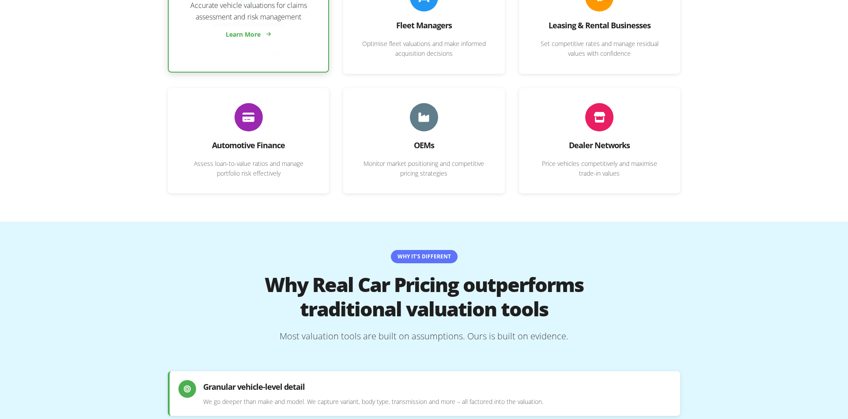 The image size is (848, 419). Describe the element at coordinates (248, 141) in the screenshot. I see `div: Learn more about Automotive Finance` at that location.